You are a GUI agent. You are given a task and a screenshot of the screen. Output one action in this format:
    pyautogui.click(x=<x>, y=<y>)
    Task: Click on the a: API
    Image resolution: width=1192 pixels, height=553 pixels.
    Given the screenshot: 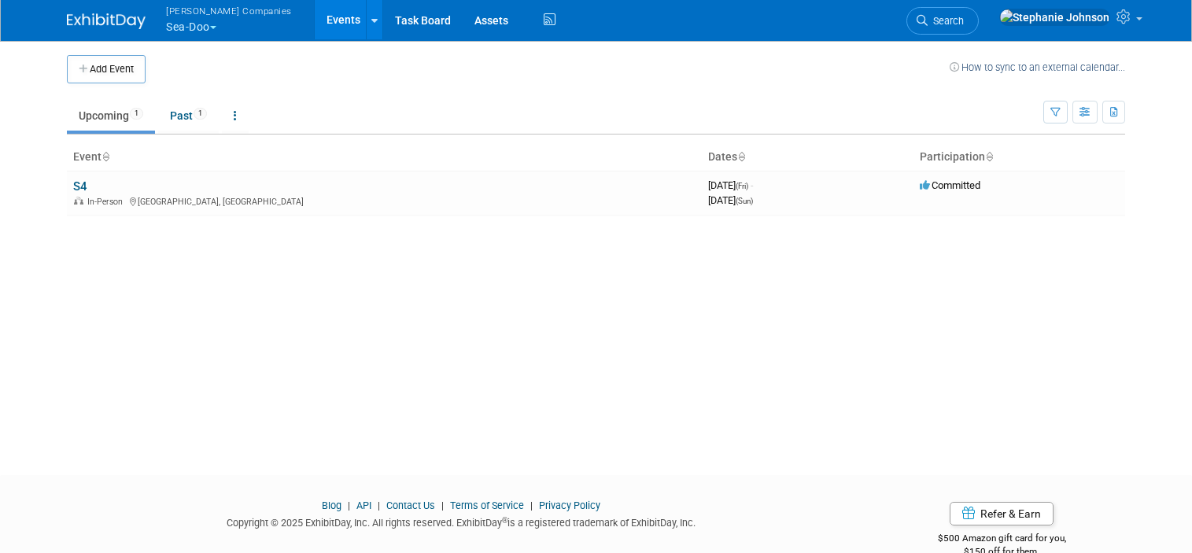 What is the action you would take?
    pyautogui.click(x=363, y=505)
    